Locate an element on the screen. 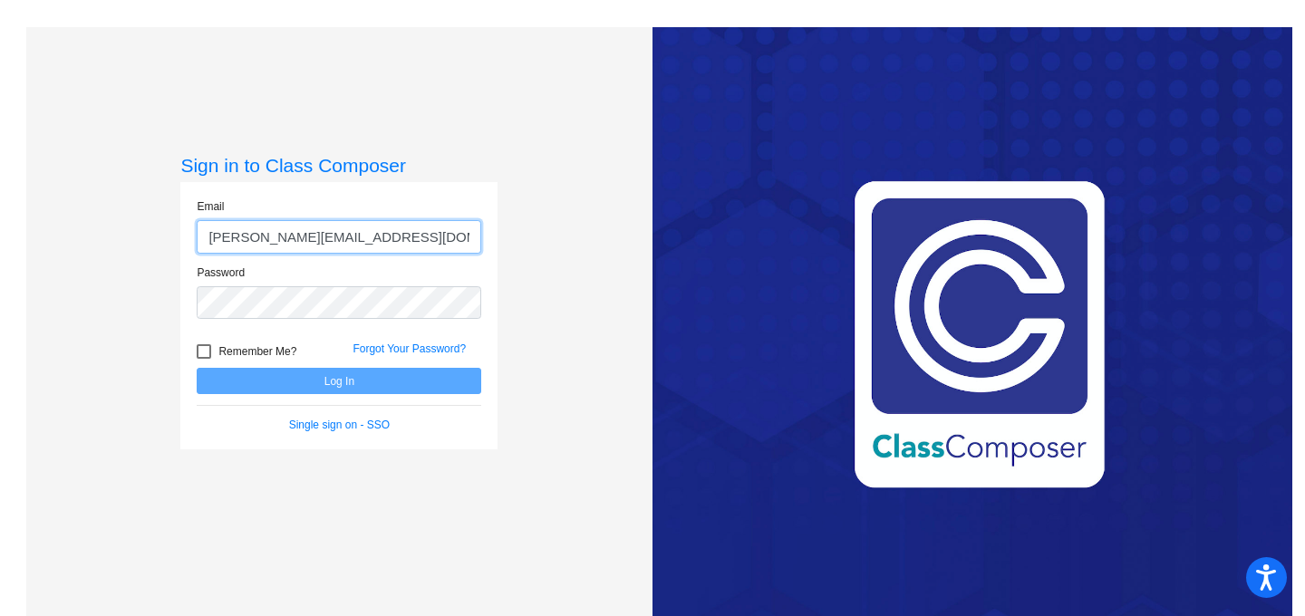 Image resolution: width=1305 pixels, height=616 pixels. label: Email is located at coordinates (210, 207).